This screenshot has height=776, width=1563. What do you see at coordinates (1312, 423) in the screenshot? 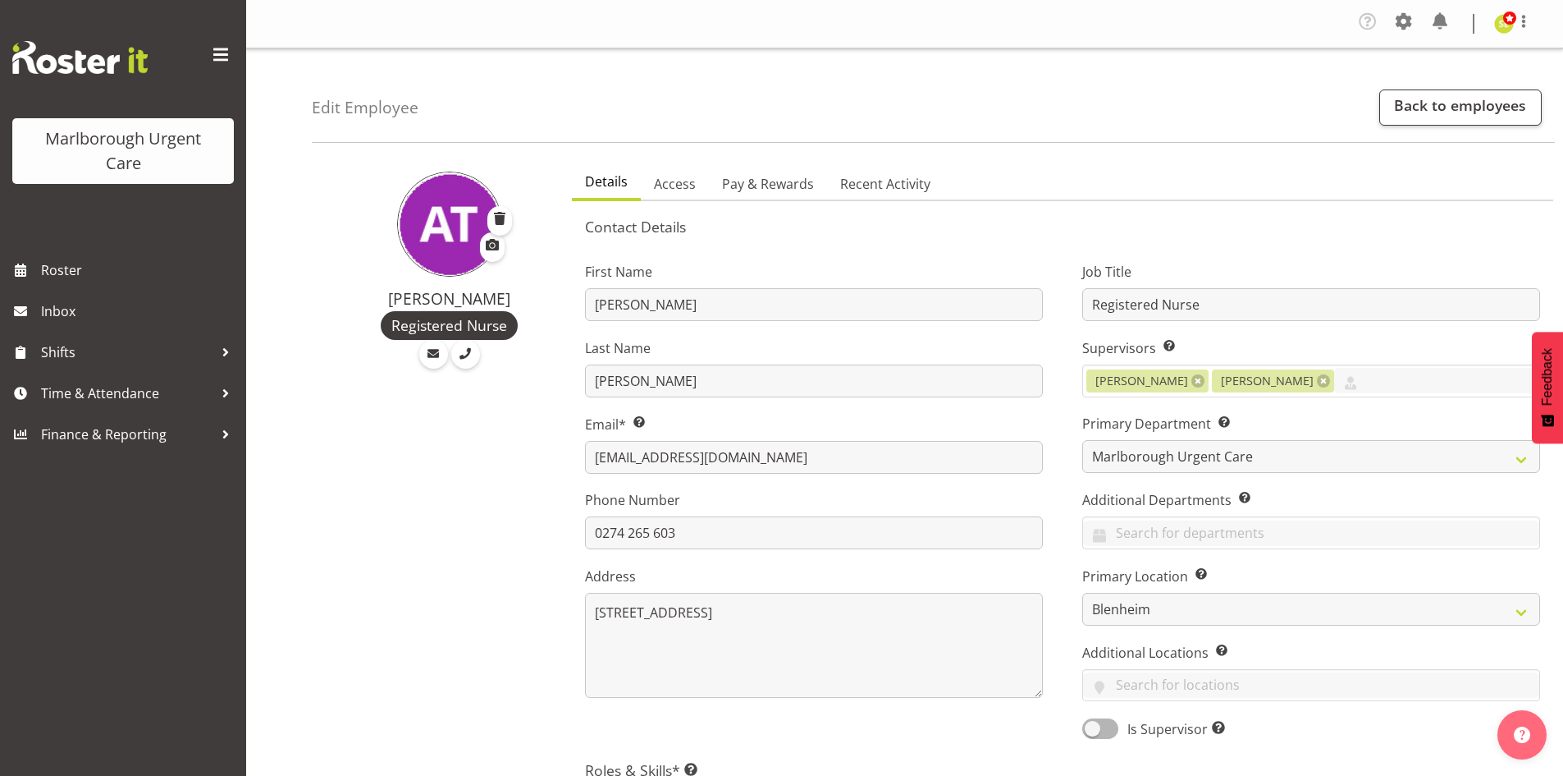
I see `label: Primary Department` at bounding box center [1312, 423].